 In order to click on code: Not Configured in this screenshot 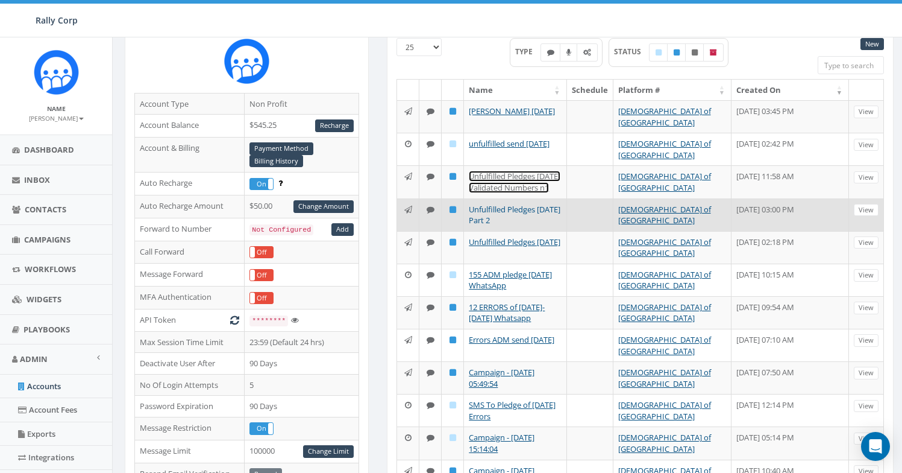, I will do `click(282, 230)`.